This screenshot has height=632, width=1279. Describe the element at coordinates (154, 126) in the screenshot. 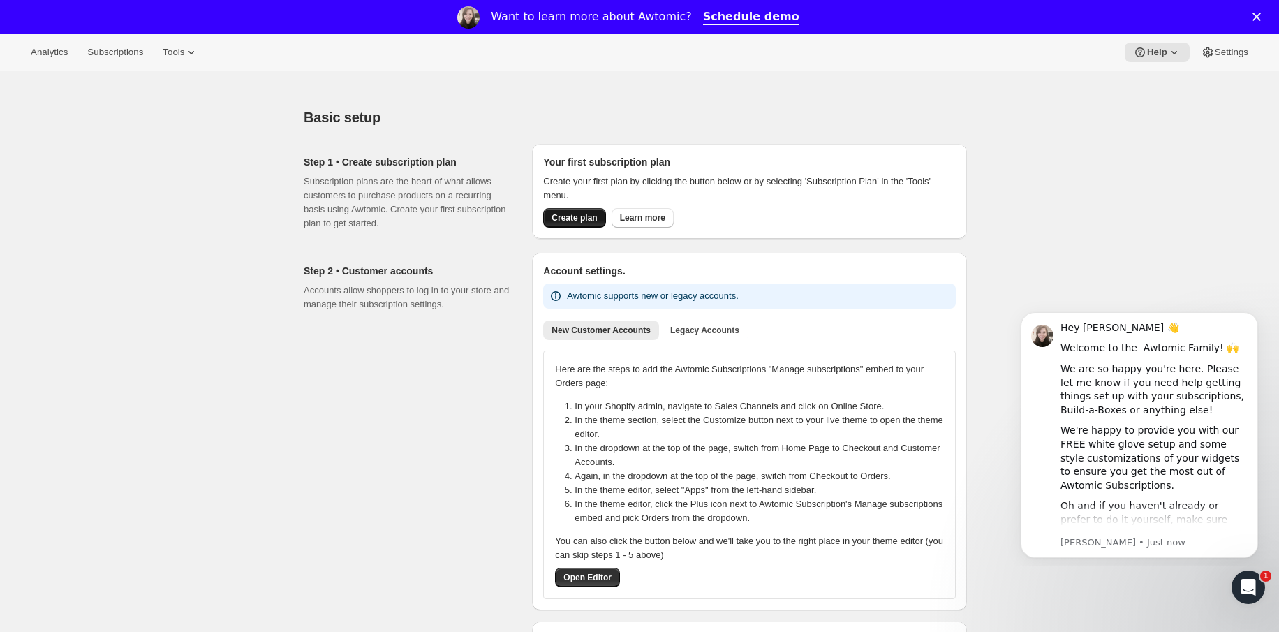

I see `div: Message content` at that location.